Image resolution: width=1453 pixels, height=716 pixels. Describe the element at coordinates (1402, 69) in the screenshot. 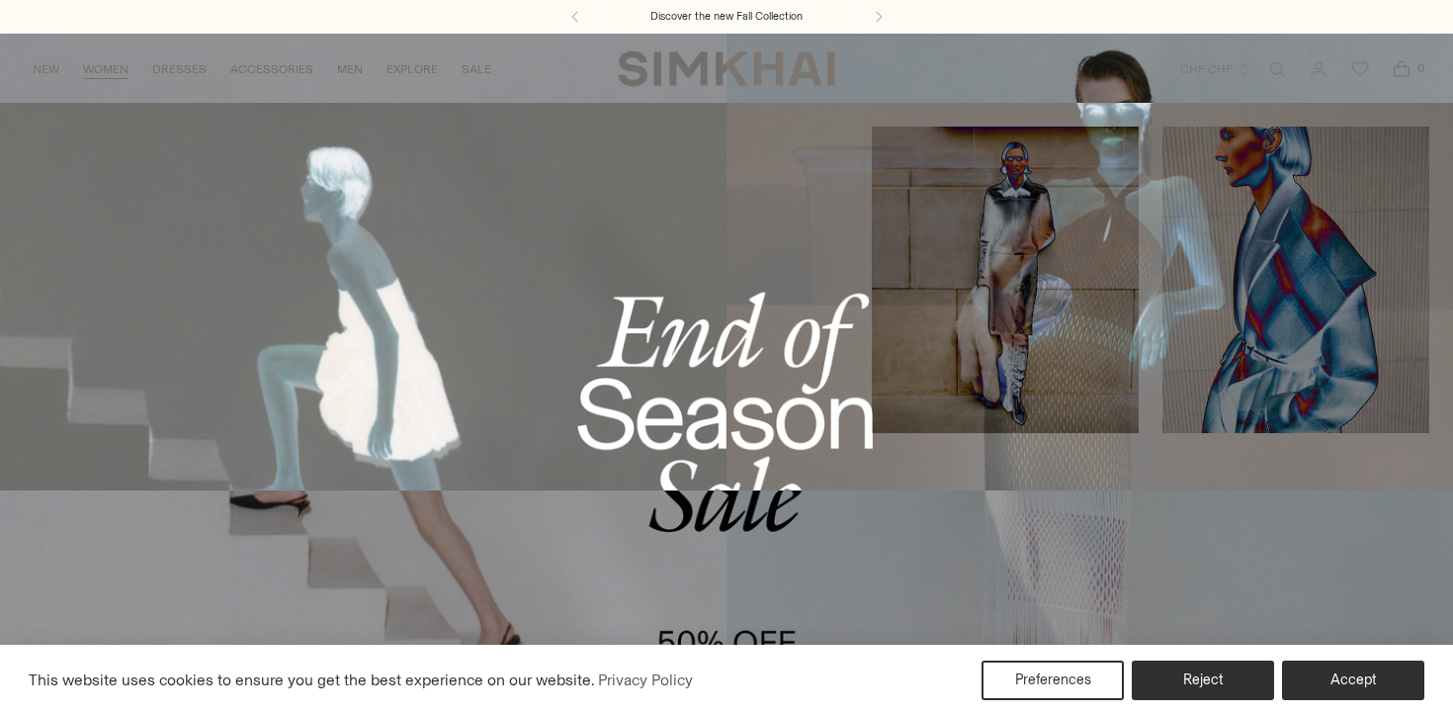

I see `a: Open cart modal` at that location.